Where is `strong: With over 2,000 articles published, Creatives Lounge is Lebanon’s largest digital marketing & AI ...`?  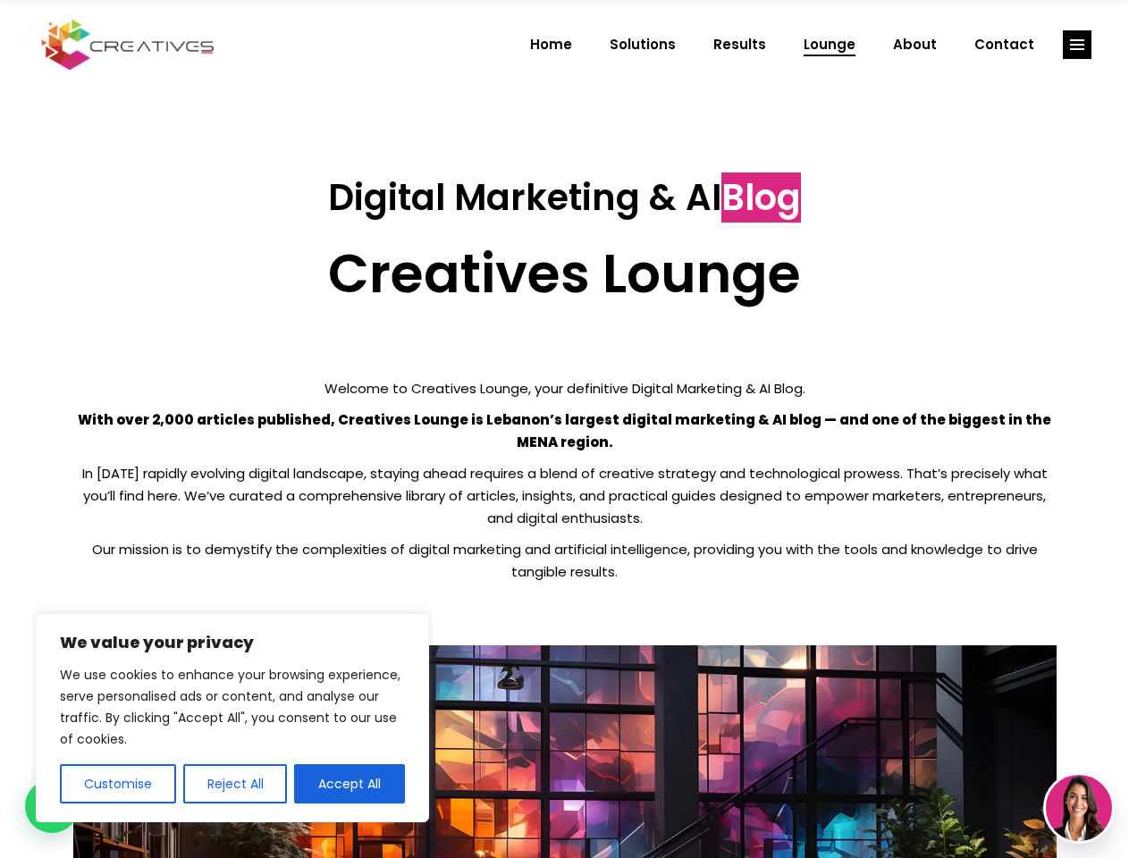
strong: With over 2,000 articles published, Creatives Lounge is Lebanon’s largest digital marketing & AI ... is located at coordinates (564, 431).